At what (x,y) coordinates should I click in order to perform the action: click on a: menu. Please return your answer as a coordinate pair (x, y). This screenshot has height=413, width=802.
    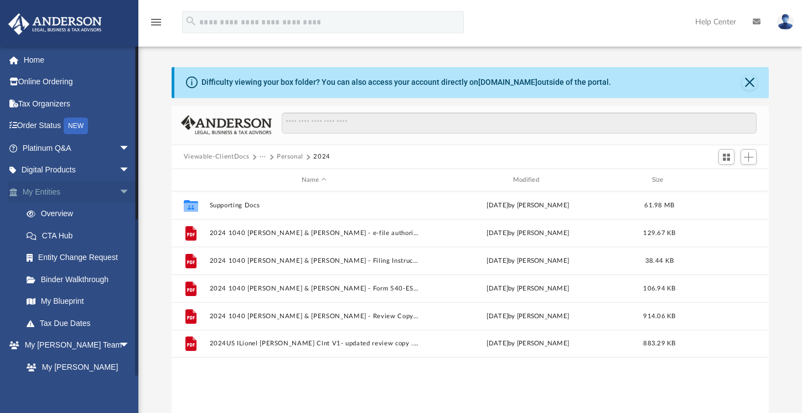
    Looking at the image, I should click on (156, 25).